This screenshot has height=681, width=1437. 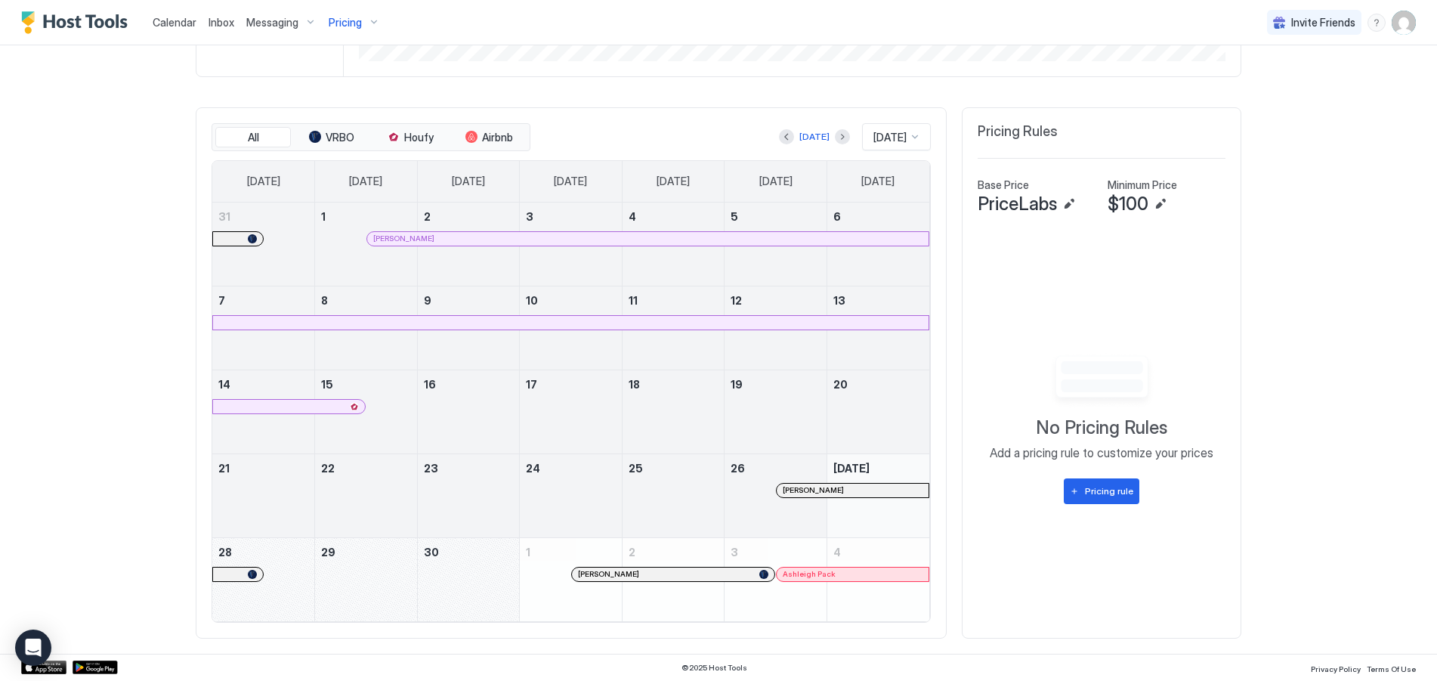 I want to click on span: 6, so click(x=837, y=216).